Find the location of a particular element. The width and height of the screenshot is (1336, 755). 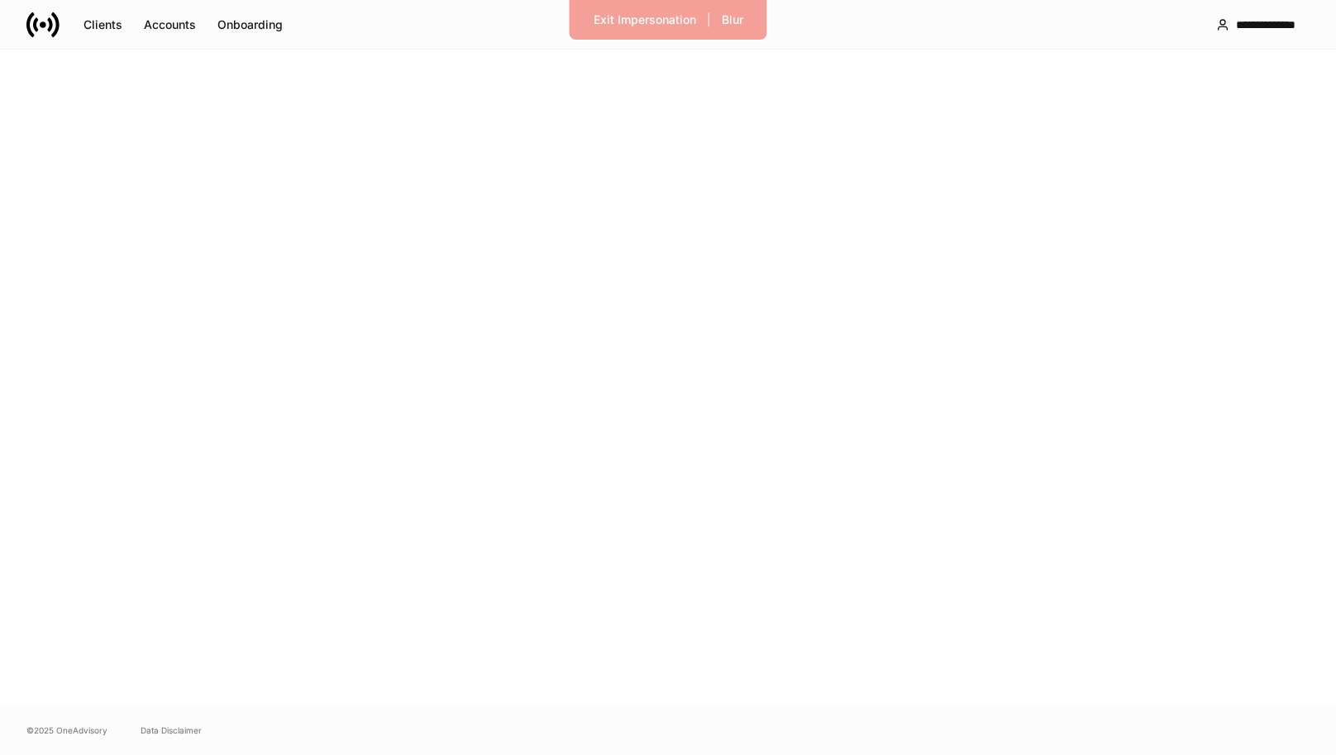

a: Data Disclaimer is located at coordinates (171, 731).